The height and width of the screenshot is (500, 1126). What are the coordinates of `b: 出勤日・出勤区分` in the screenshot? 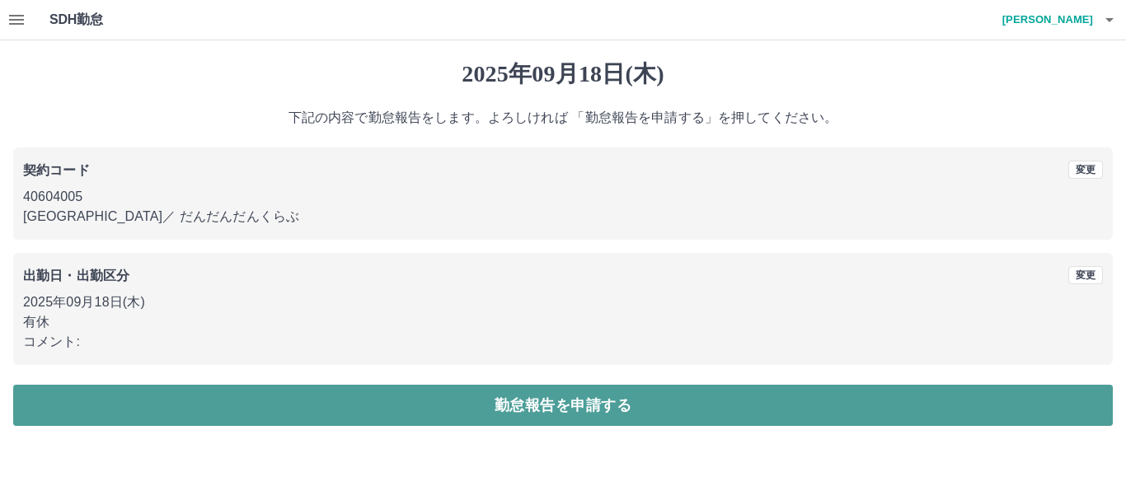 It's located at (76, 275).